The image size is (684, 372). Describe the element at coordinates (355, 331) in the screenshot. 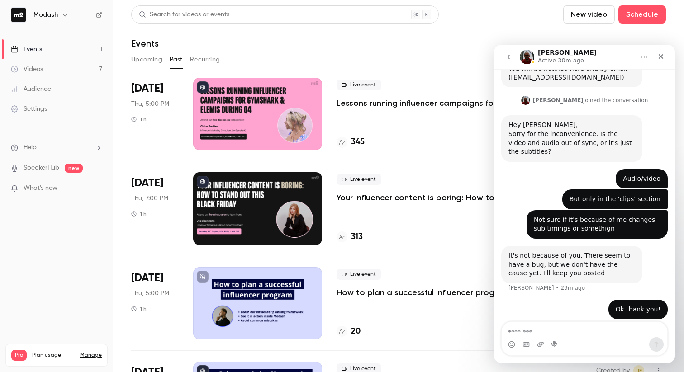

I see `h4: 20` at that location.